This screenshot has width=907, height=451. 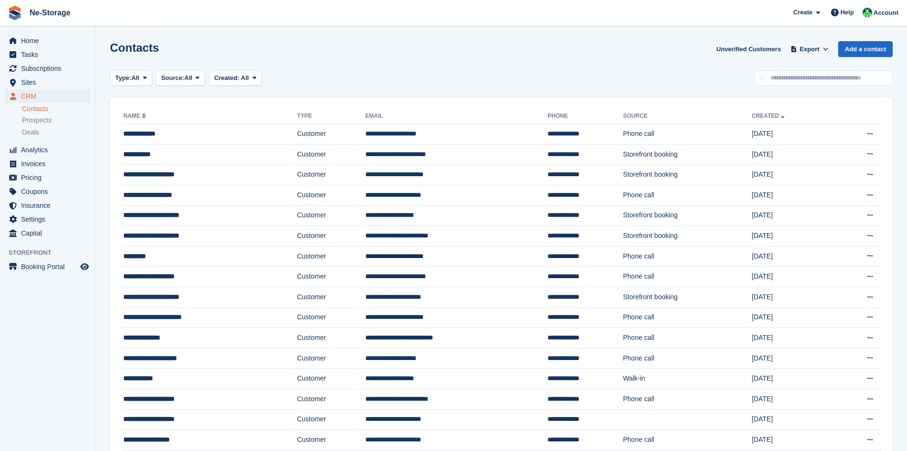 I want to click on span: Created:, so click(x=227, y=77).